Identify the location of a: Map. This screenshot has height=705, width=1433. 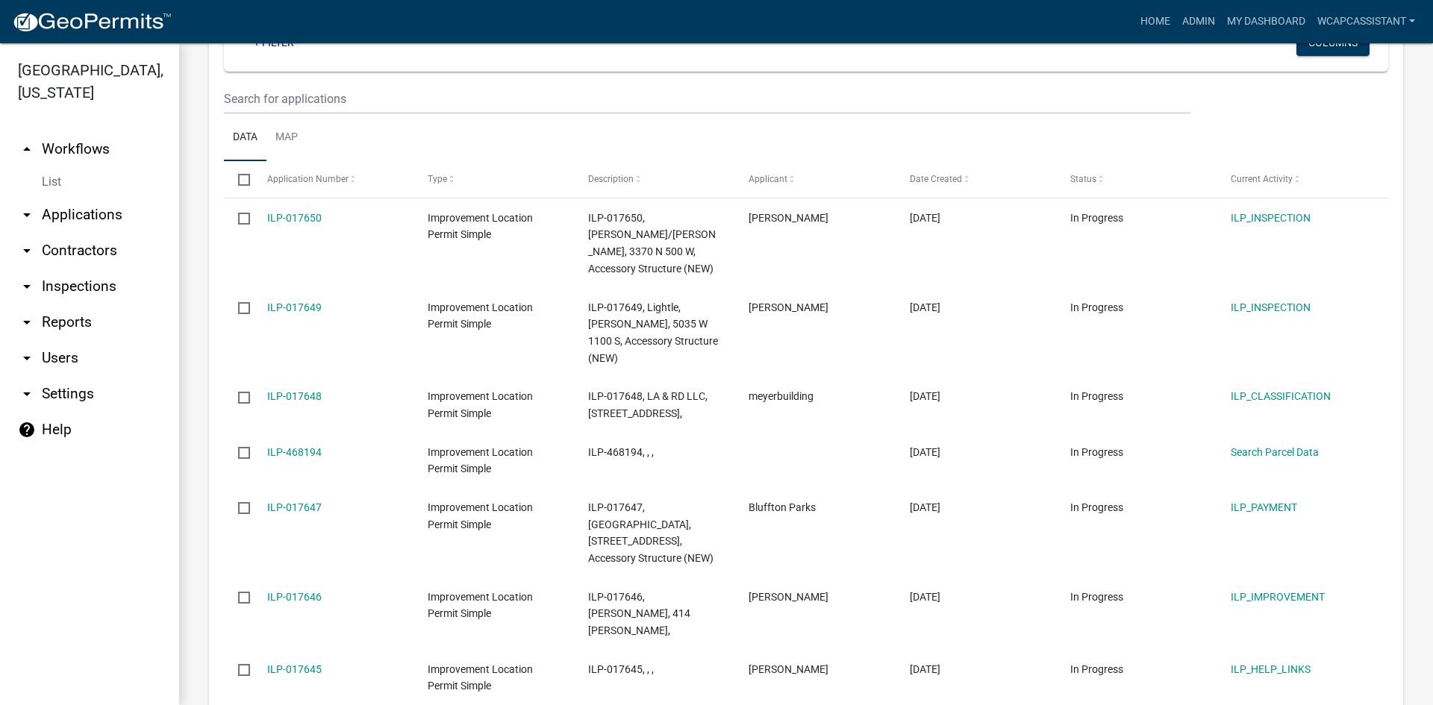
(287, 138).